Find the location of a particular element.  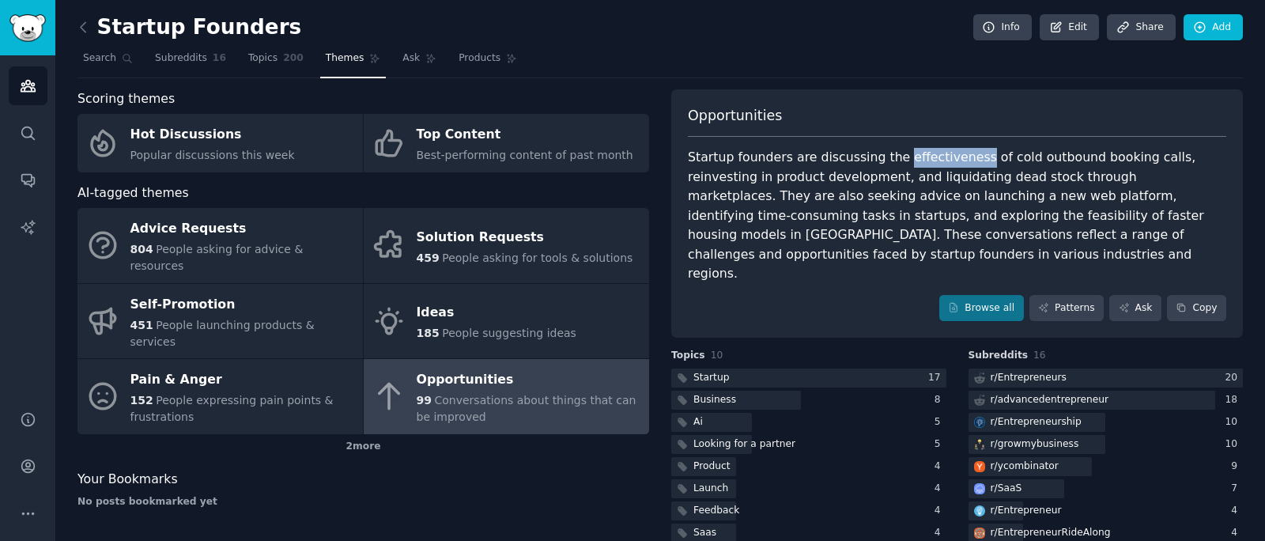

a: Ideas185People suggesting ideas is located at coordinates (506, 321).